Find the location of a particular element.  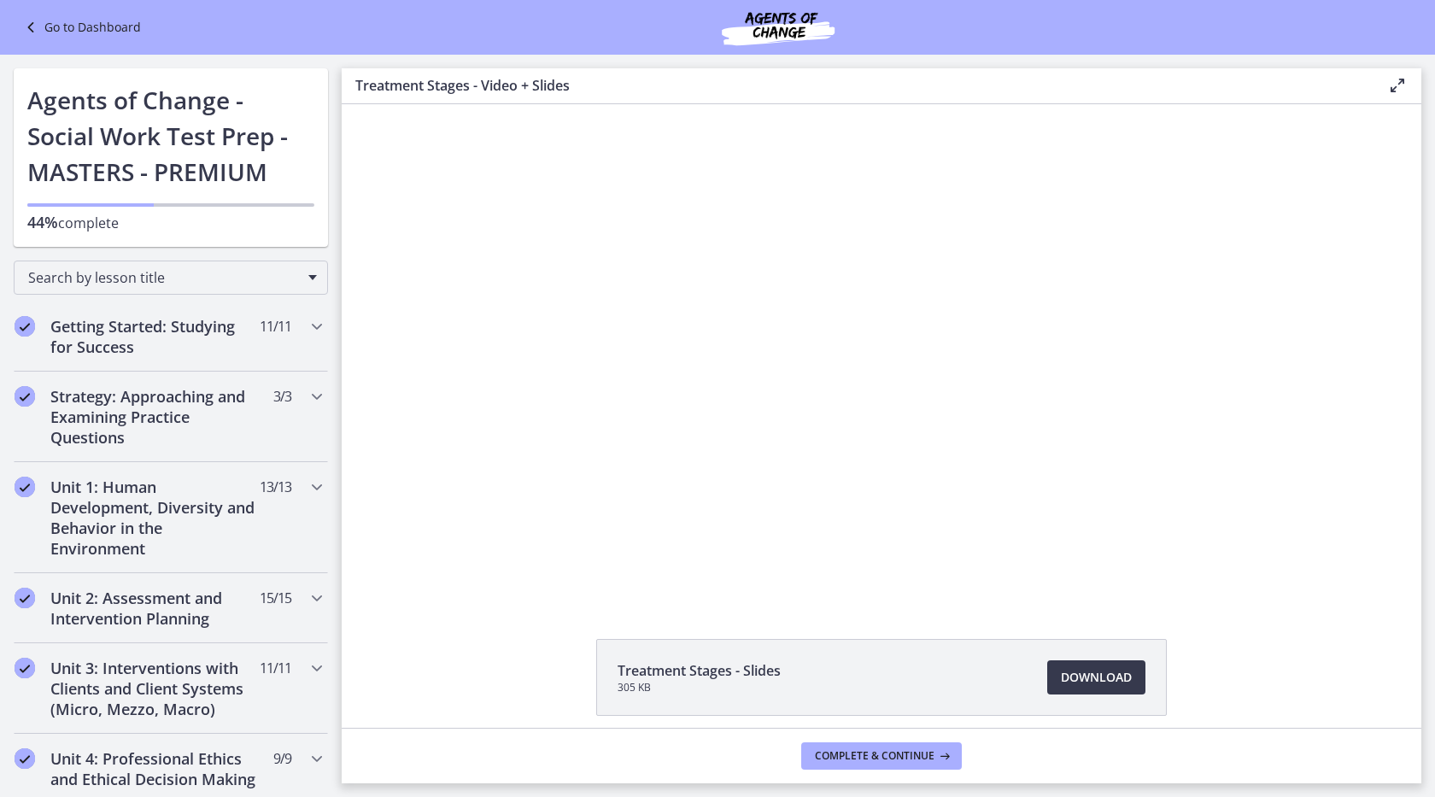

span: 3 / 3 is located at coordinates (282, 396).